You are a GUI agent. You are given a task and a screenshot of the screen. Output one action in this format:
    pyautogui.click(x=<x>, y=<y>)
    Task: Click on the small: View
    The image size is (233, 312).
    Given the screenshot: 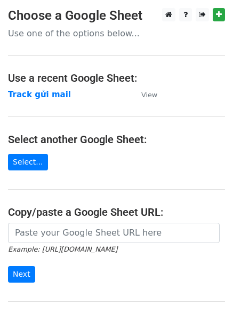 What is the action you would take?
    pyautogui.click(x=149, y=94)
    